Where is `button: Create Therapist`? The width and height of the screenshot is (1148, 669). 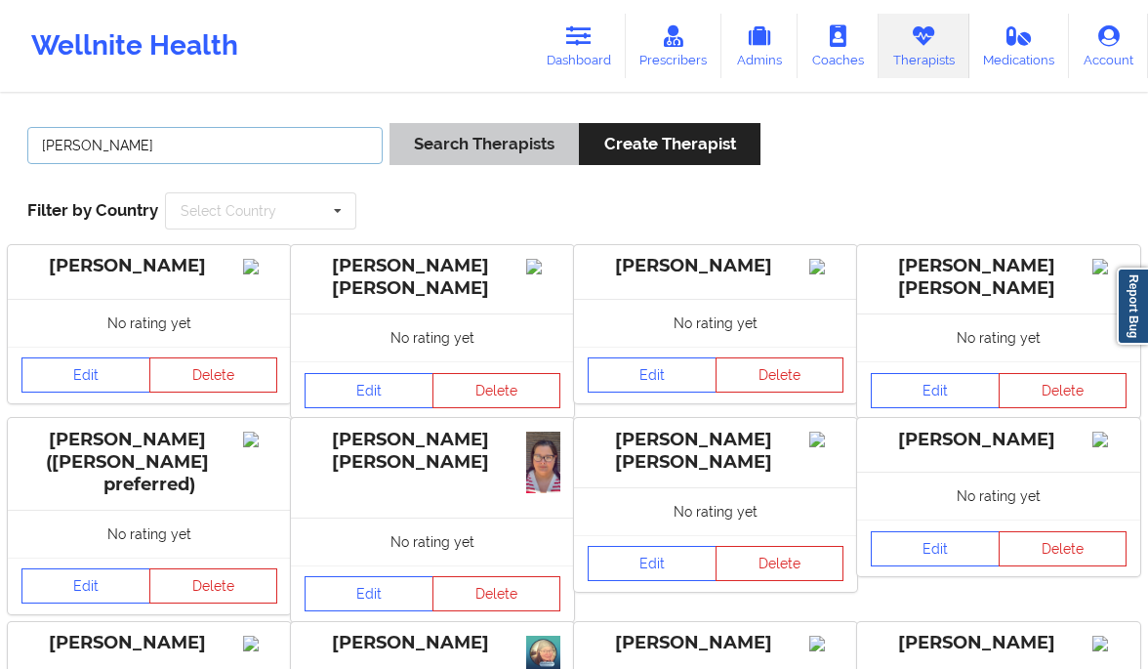 button: Create Therapist is located at coordinates (669, 143).